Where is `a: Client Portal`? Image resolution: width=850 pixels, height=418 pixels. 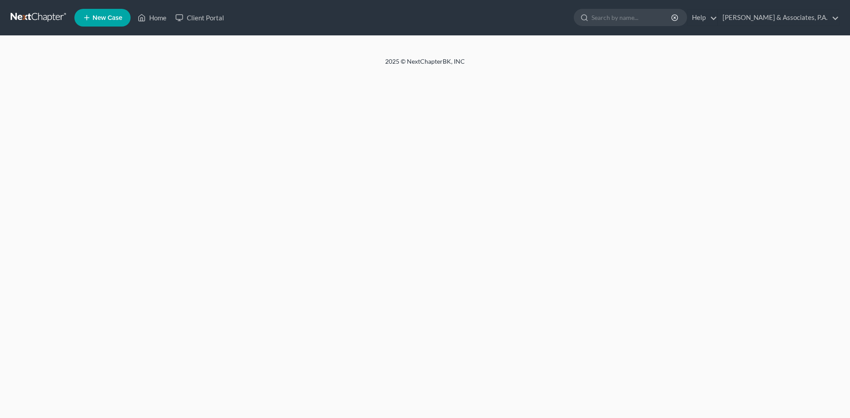 a: Client Portal is located at coordinates (200, 18).